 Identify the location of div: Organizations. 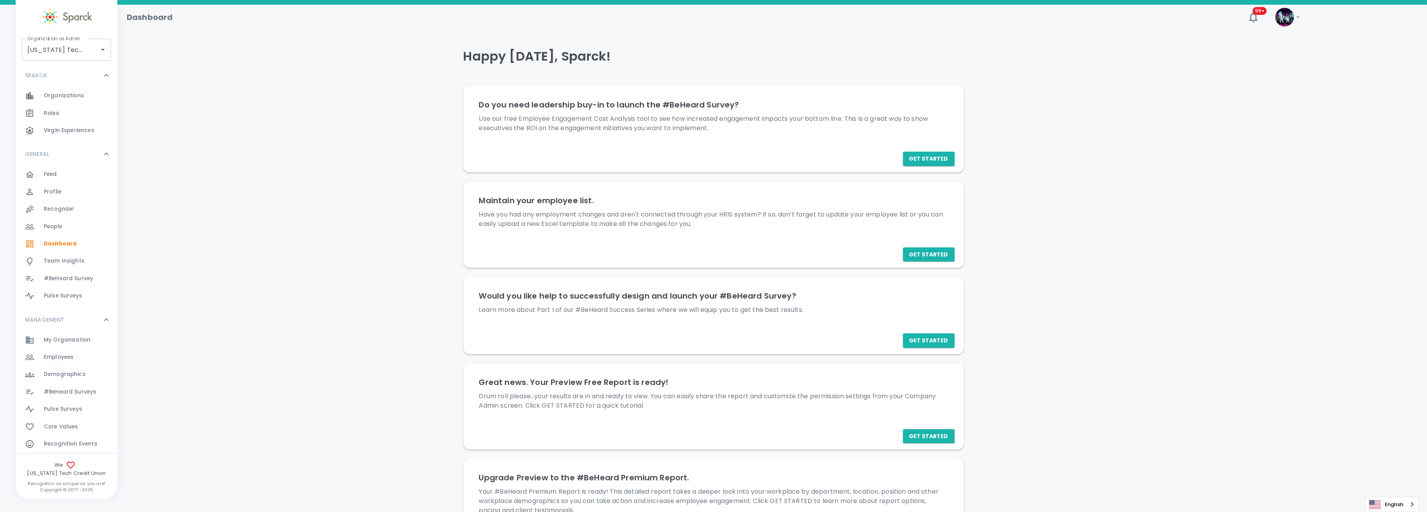
(66, 96).